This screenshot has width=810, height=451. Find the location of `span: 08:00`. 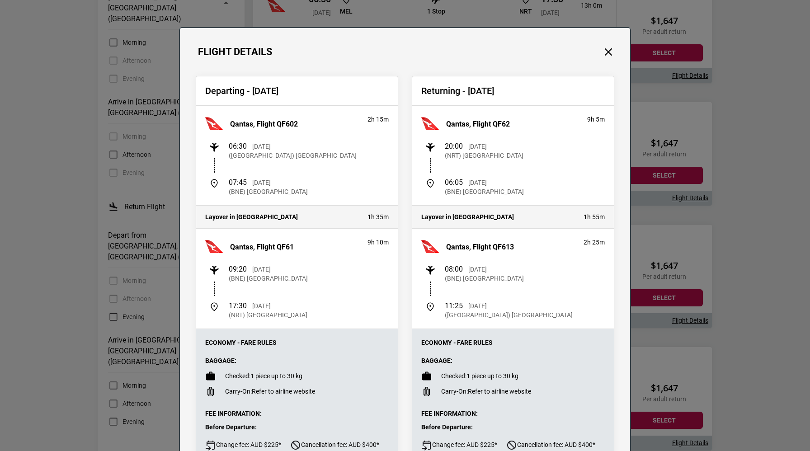

span: 08:00 is located at coordinates (454, 269).